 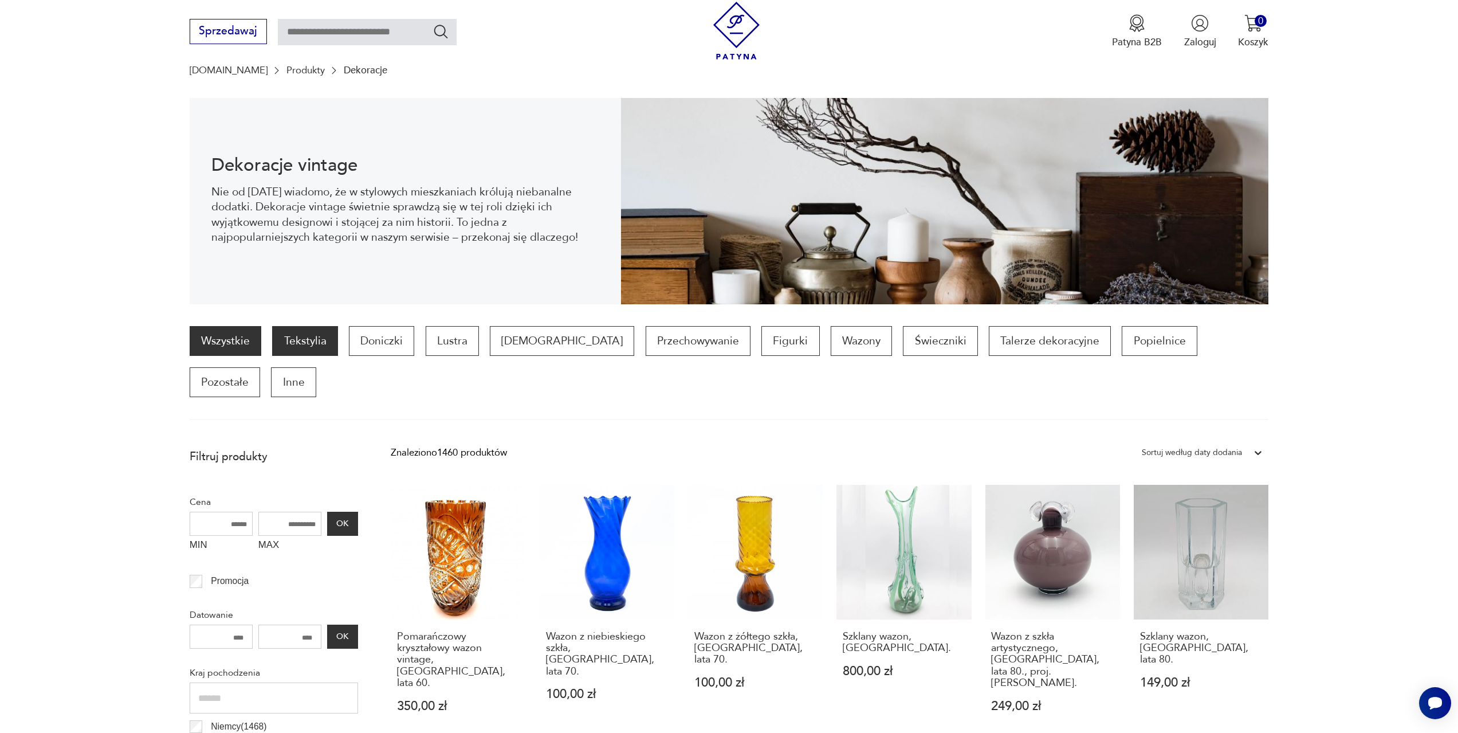 I want to click on a: Inne, so click(x=293, y=382).